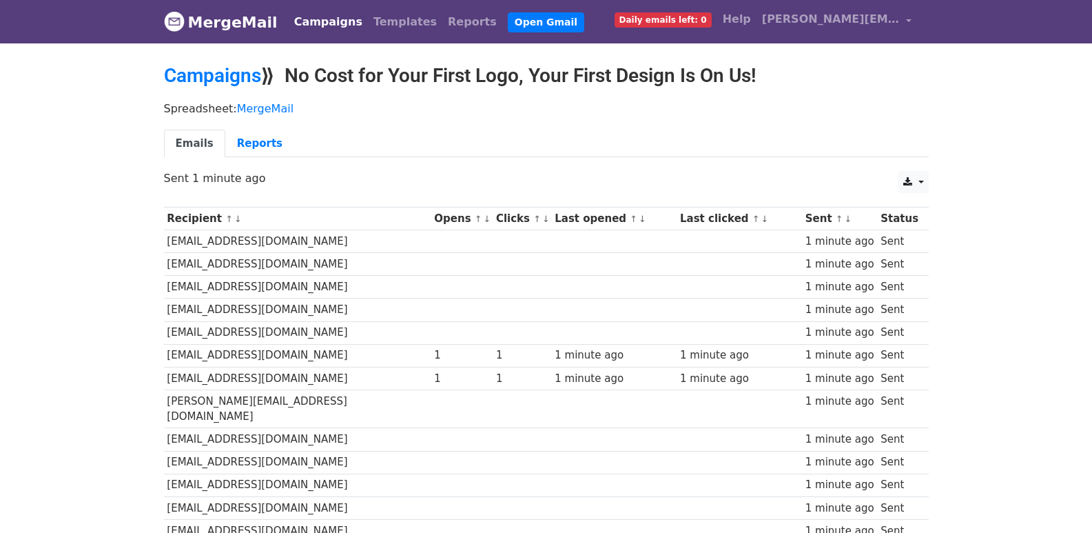 The width and height of the screenshot is (1092, 533). I want to click on th: Last clicked, so click(740, 218).